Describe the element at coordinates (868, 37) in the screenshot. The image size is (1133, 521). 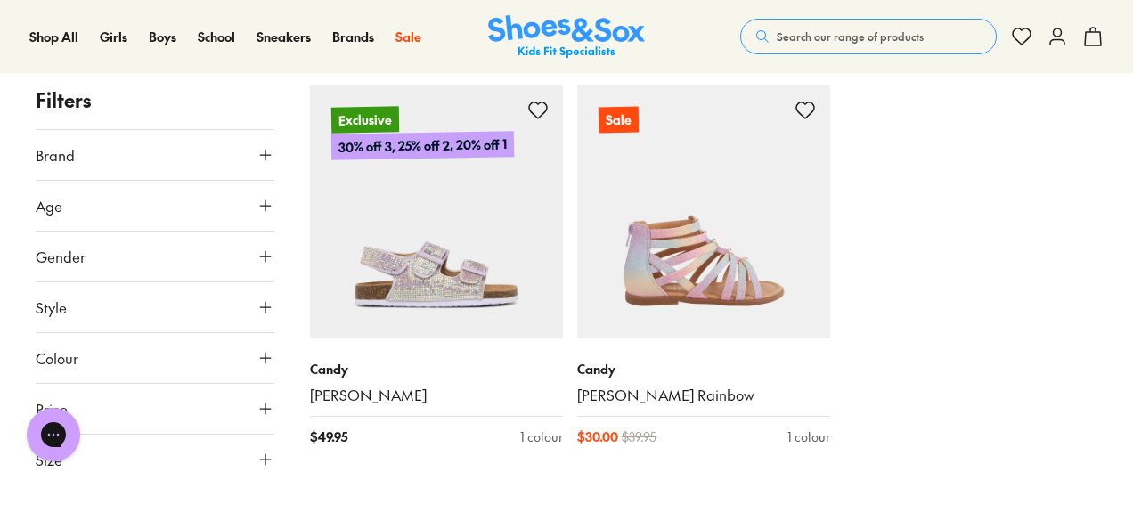
I see `button: Search our range of products` at that location.